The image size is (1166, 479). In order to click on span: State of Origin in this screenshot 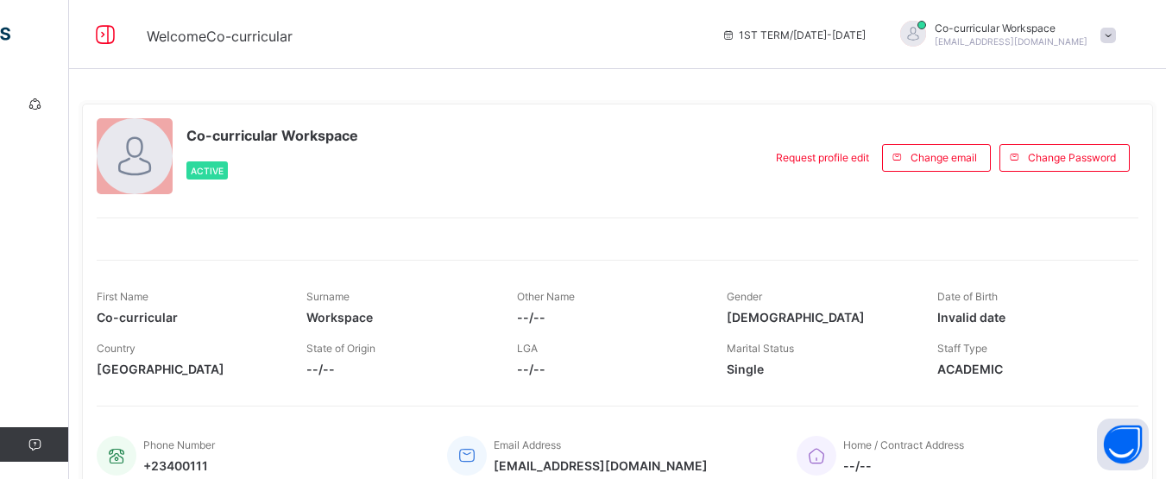, I will do `click(341, 348)`.